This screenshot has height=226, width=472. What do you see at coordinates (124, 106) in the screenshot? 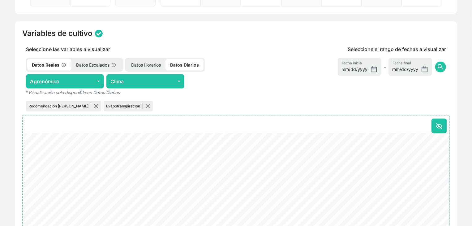
I see `p: Evapotranspiración` at bounding box center [124, 106].